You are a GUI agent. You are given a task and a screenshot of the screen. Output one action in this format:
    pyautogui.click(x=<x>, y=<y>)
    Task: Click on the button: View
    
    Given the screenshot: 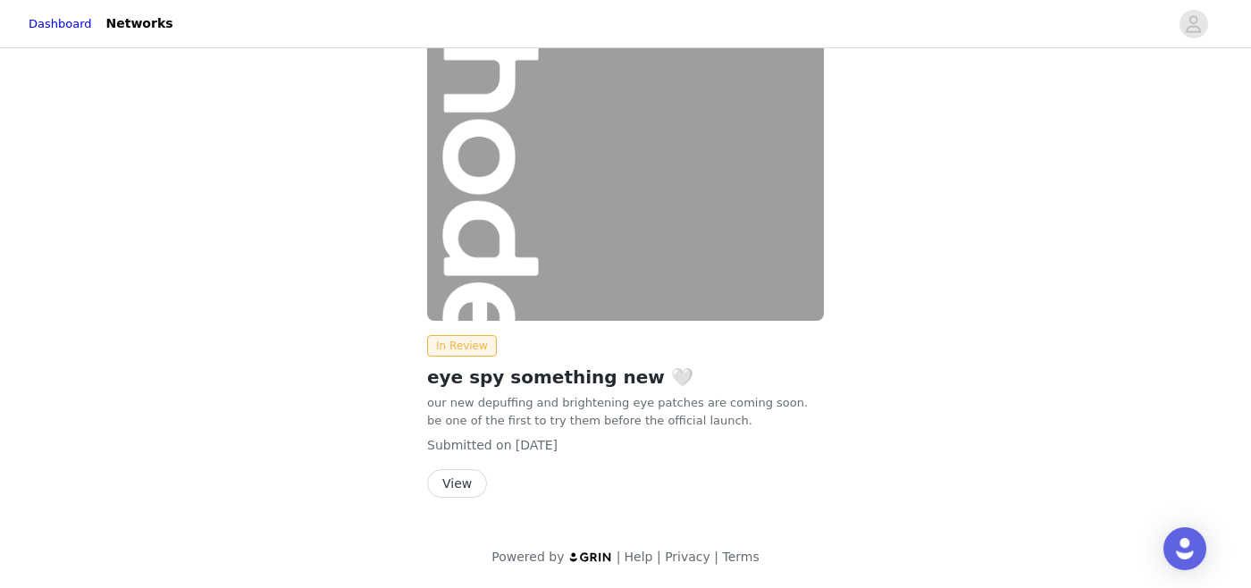 What is the action you would take?
    pyautogui.click(x=457, y=483)
    